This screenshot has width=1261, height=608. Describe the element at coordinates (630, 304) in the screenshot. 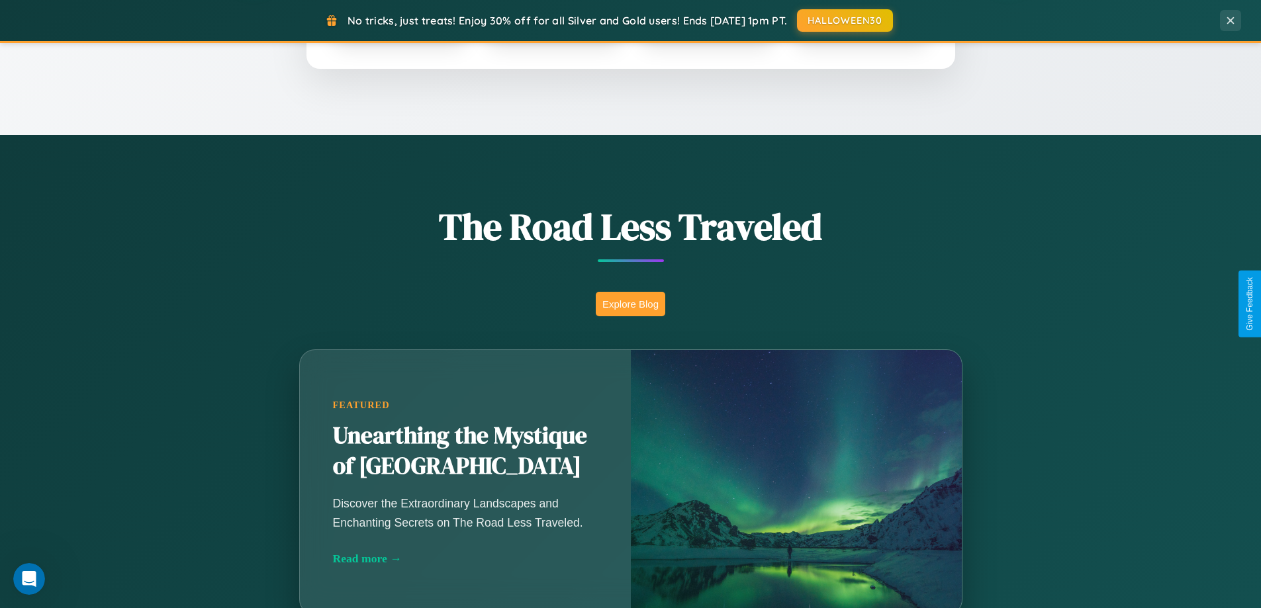

I see `button: Explore Blog` at that location.